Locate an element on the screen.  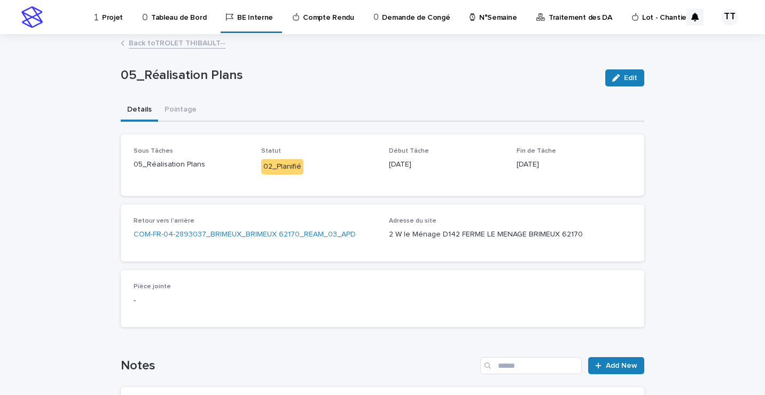
img: stacker-logo-s-only.png is located at coordinates (32, 17).